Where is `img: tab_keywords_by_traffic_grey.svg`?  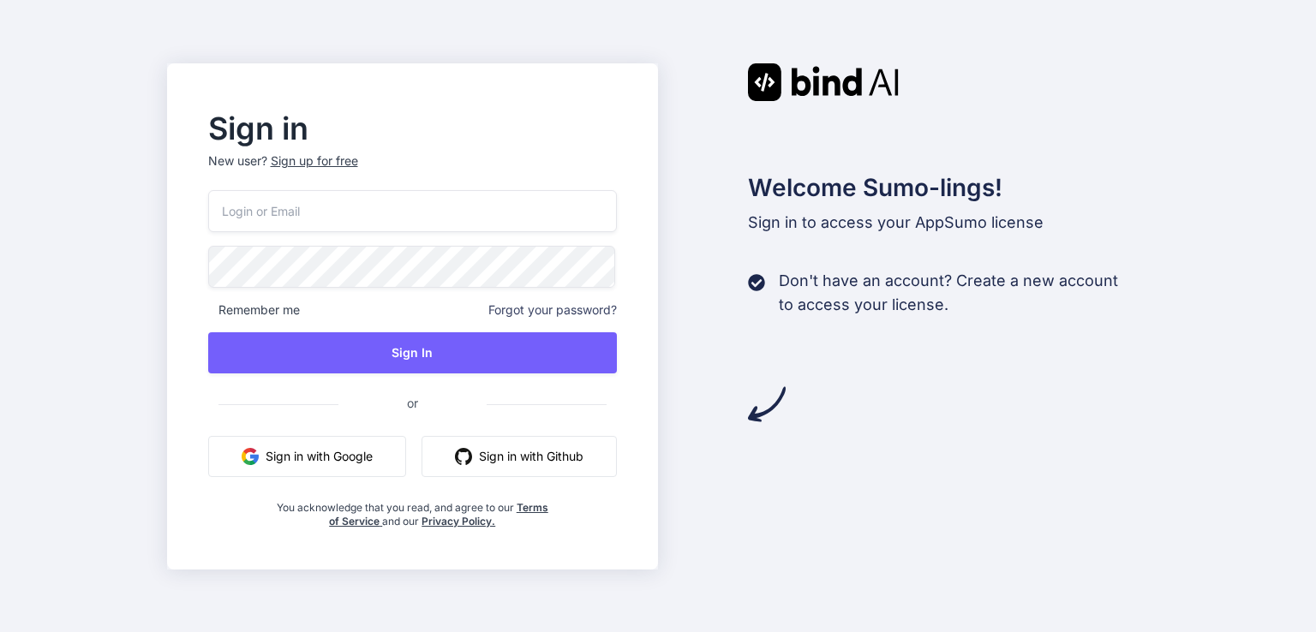
img: tab_keywords_by_traffic_grey.svg is located at coordinates (177, 106).